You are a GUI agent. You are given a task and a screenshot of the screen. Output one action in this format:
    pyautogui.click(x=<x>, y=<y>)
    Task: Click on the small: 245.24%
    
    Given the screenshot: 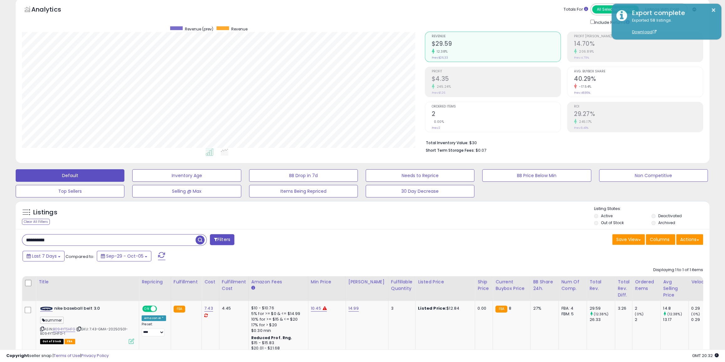 What is the action you would take?
    pyautogui.click(x=443, y=86)
    